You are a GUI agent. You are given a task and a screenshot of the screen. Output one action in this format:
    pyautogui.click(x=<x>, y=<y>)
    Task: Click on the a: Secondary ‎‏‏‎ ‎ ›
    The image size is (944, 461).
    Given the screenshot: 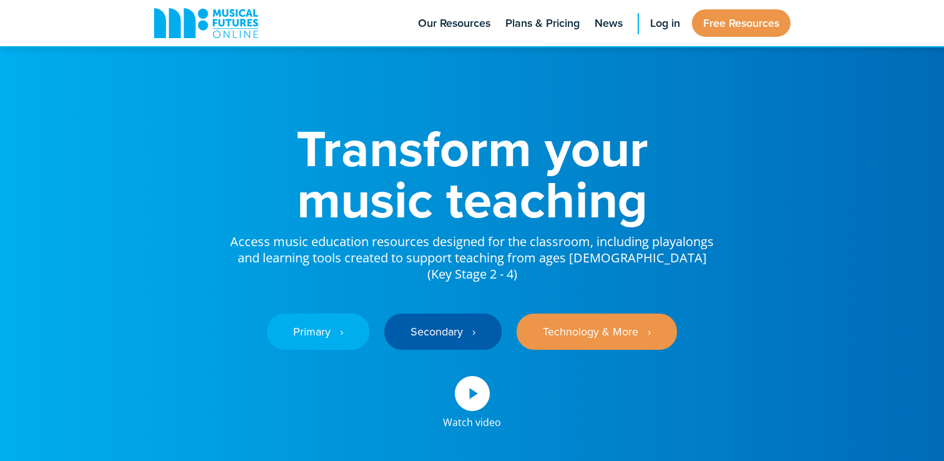 What is the action you would take?
    pyautogui.click(x=443, y=331)
    